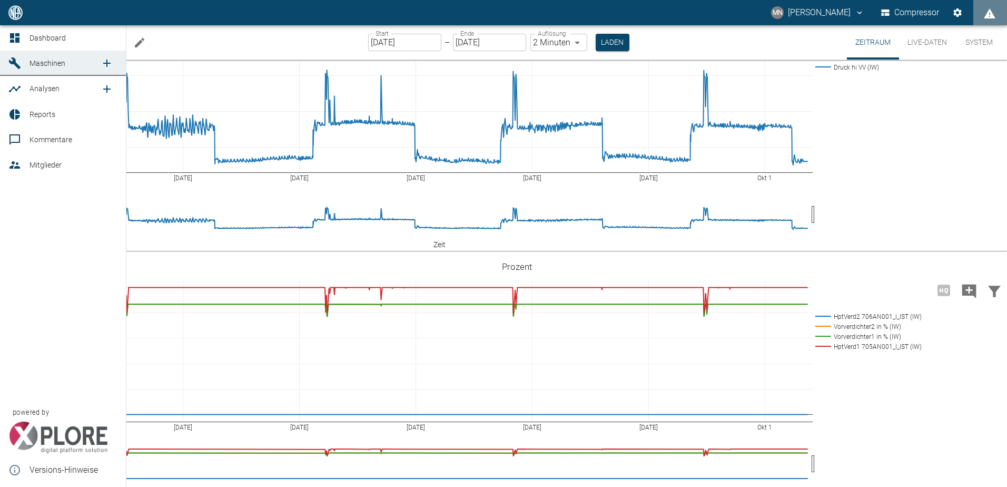  What do you see at coordinates (107, 89) in the screenshot?
I see `a: new /analyses/list/0` at bounding box center [107, 89].